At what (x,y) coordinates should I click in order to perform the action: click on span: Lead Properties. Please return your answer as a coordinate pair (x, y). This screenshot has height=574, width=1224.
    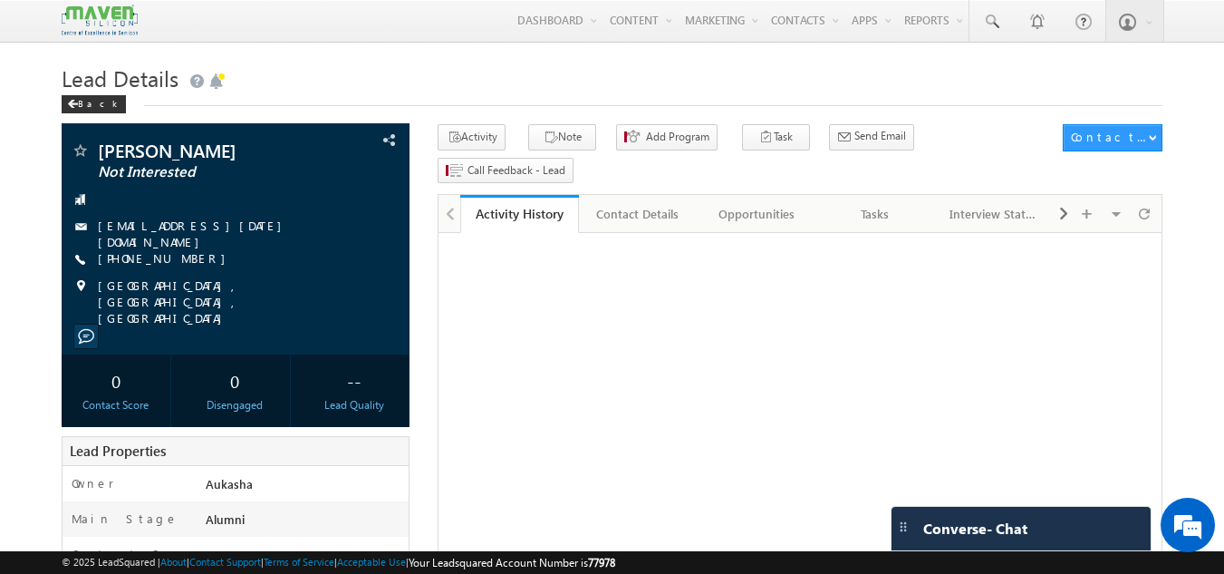
    Looking at the image, I should click on (118, 450).